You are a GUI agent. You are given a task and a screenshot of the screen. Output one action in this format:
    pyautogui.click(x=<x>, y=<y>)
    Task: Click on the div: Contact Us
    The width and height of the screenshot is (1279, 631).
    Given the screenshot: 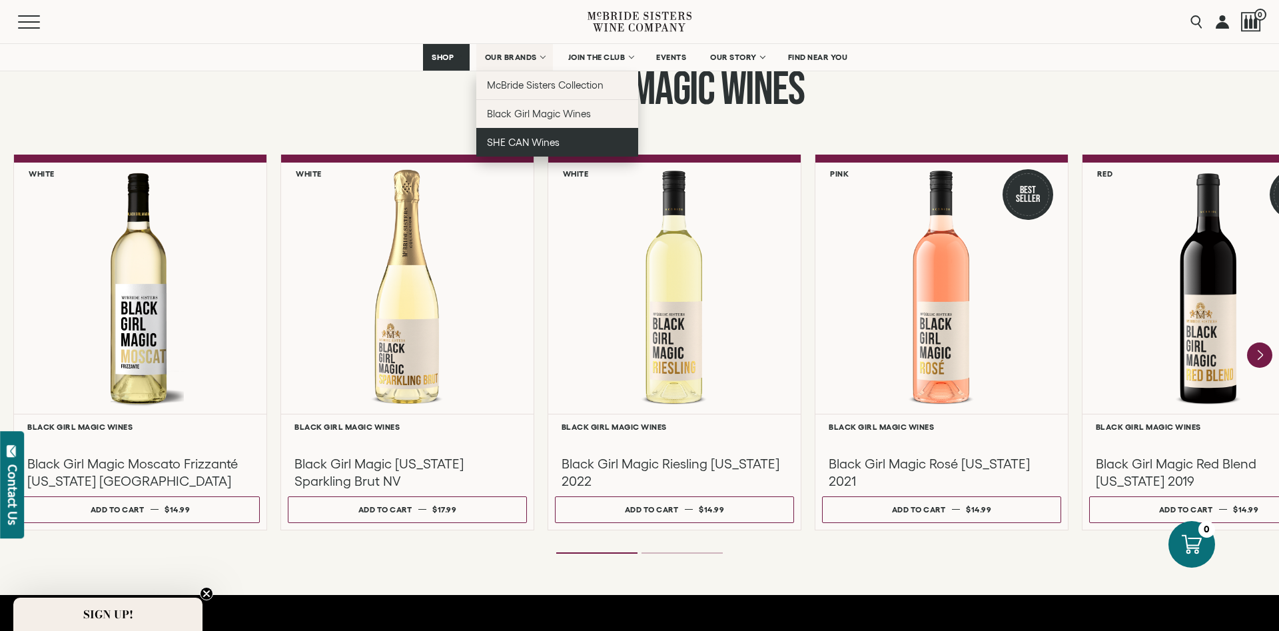 What is the action you would take?
    pyautogui.click(x=13, y=494)
    